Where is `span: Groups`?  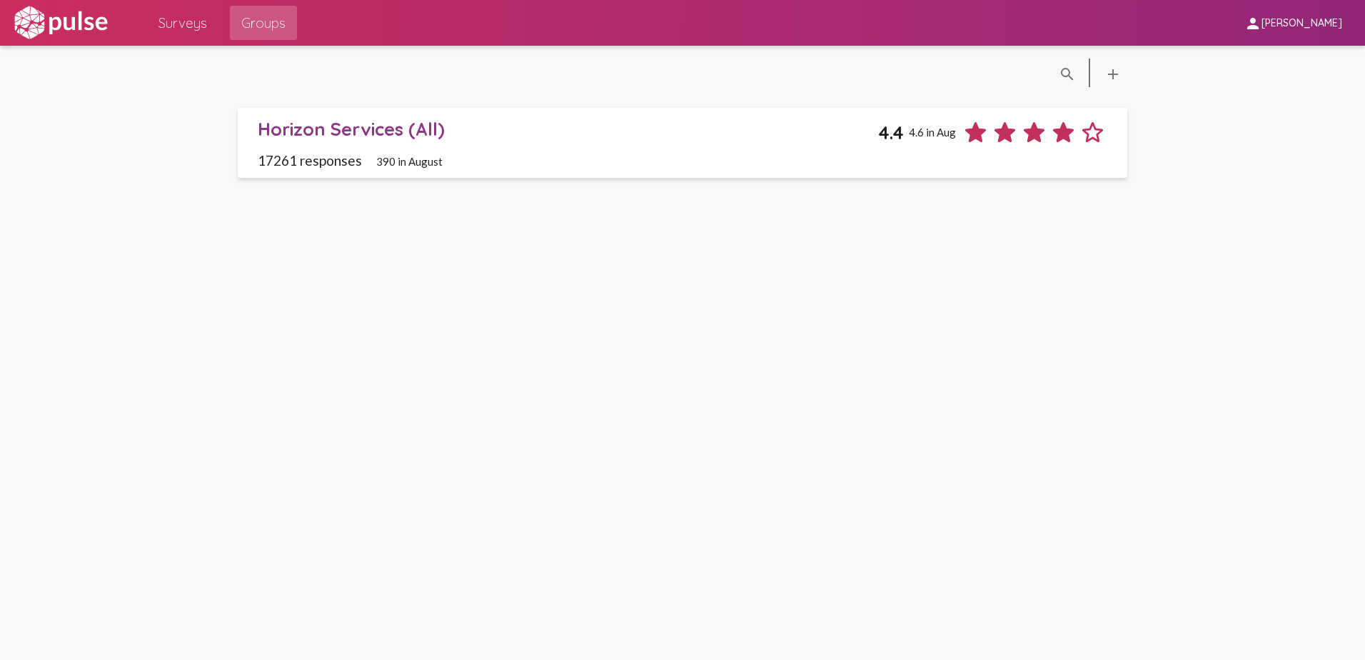 span: Groups is located at coordinates (263, 23).